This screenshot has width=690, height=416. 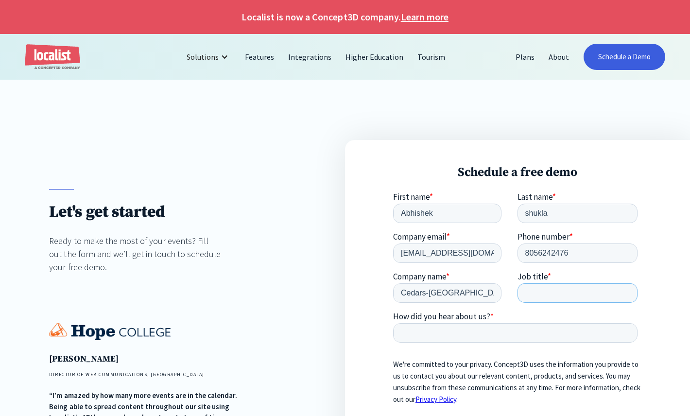 I want to click on h3: Schedule a free demo, so click(x=517, y=172).